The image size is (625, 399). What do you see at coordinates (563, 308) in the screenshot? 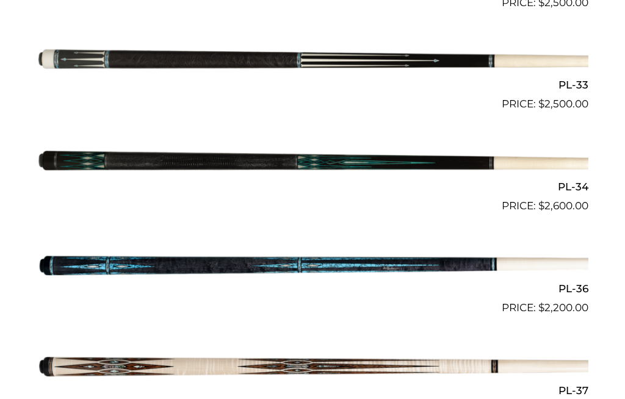
I see `bdi: 2,200.00` at bounding box center [563, 308].